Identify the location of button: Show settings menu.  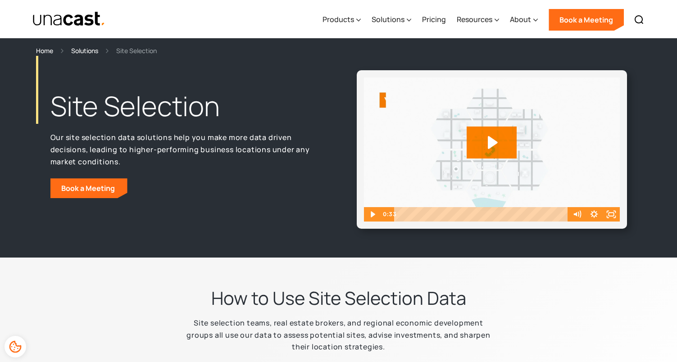
(594, 214).